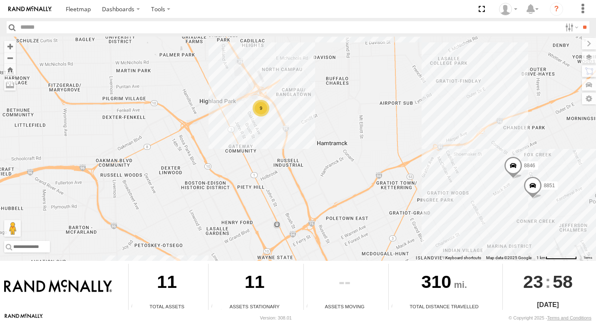 The height and width of the screenshot is (322, 596). What do you see at coordinates (588, 258) in the screenshot?
I see `a: Terms (opens in new tab)` at bounding box center [588, 258].